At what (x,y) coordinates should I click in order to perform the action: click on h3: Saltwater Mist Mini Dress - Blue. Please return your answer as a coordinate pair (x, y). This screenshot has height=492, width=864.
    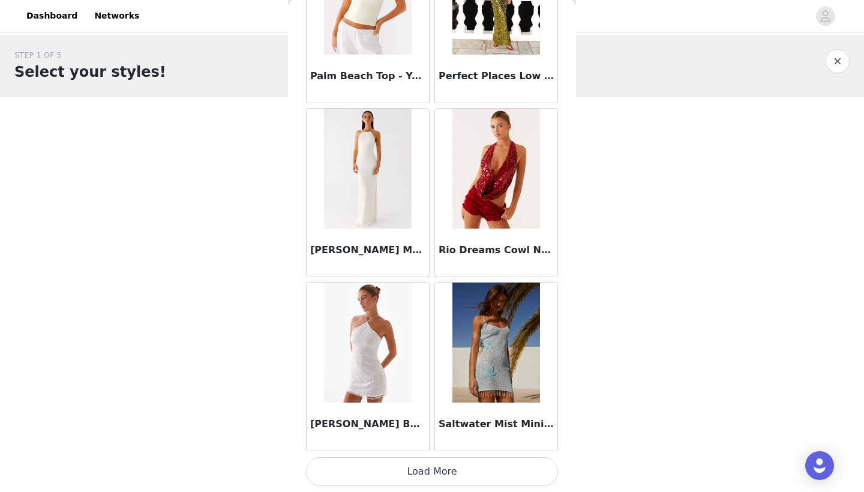
    Looking at the image, I should click on (496, 424).